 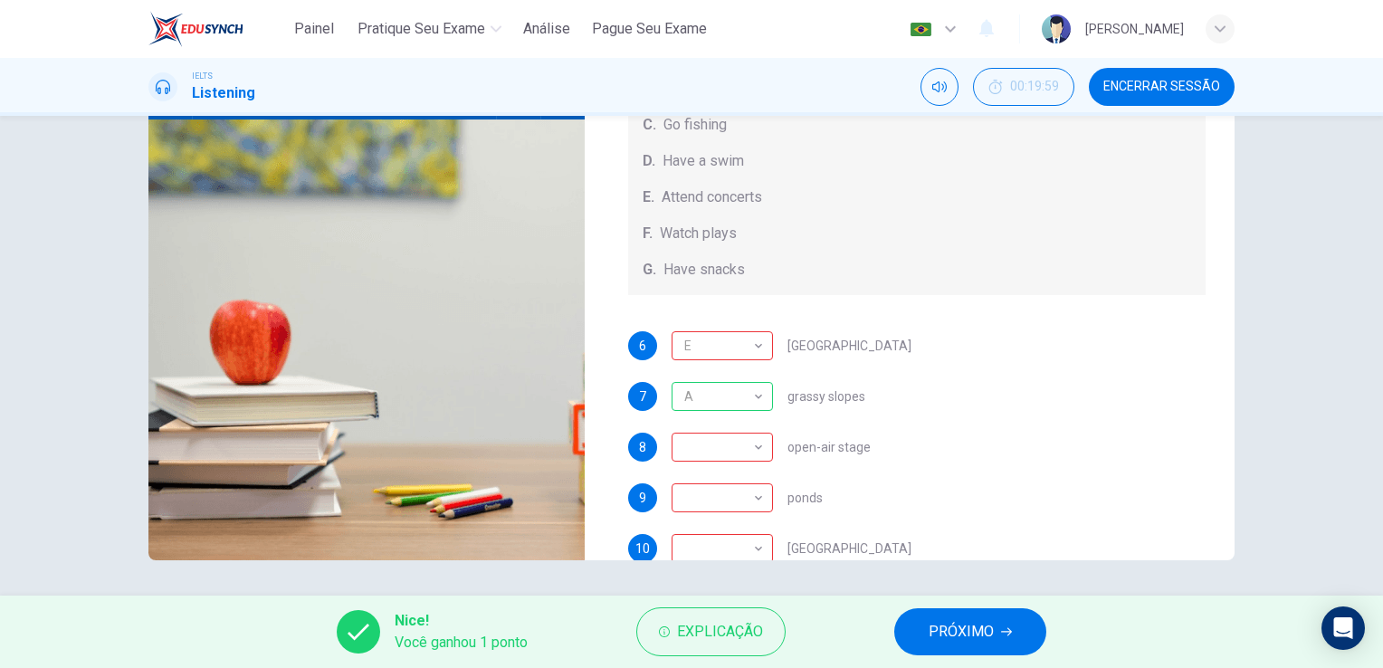 What do you see at coordinates (429, 29) in the screenshot?
I see `button: Pratique seu exame` at bounding box center [429, 29].